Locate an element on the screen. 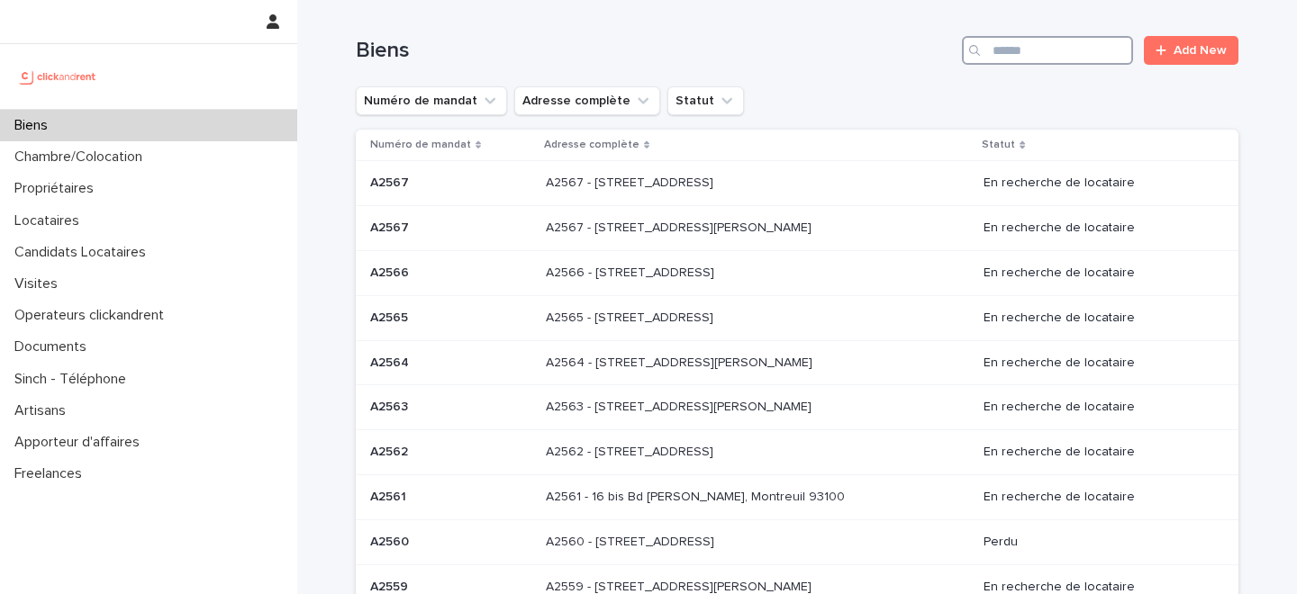 Image resolution: width=1297 pixels, height=594 pixels. p: Documents is located at coordinates (54, 347).